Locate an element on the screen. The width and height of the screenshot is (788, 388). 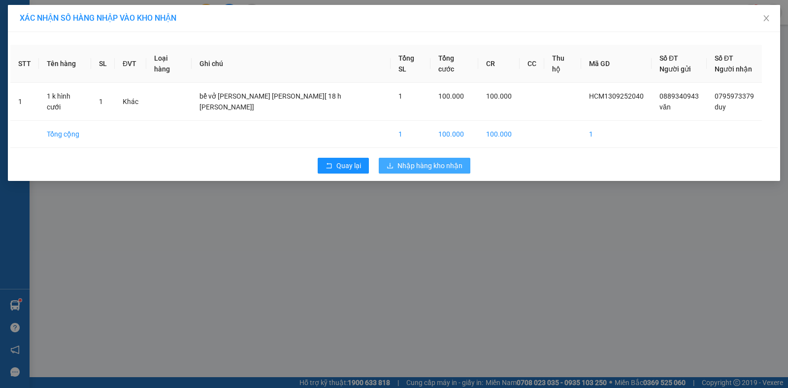
th: ĐVT is located at coordinates (130, 64).